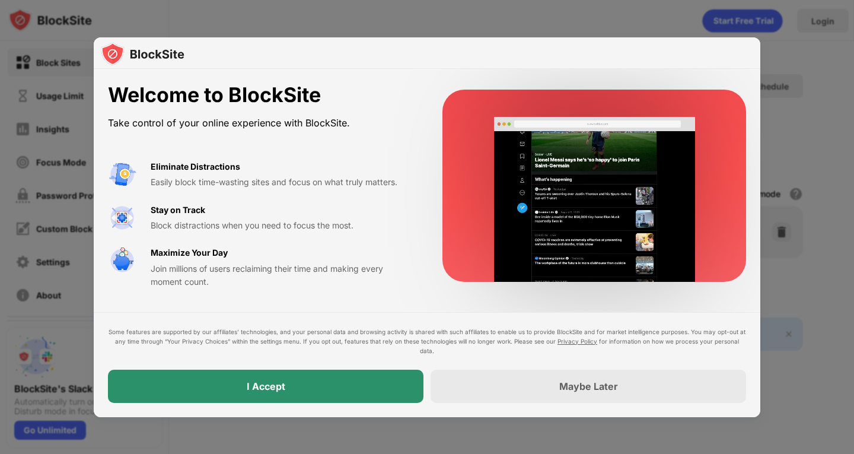  I want to click on img: value-avoid-distractions.svg, so click(122, 174).